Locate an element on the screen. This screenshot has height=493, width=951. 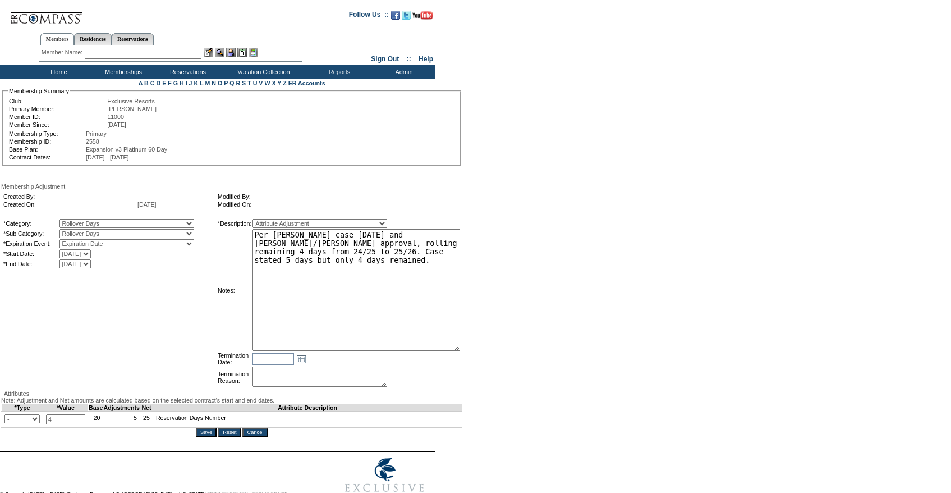
div: Attributes is located at coordinates (232, 393).